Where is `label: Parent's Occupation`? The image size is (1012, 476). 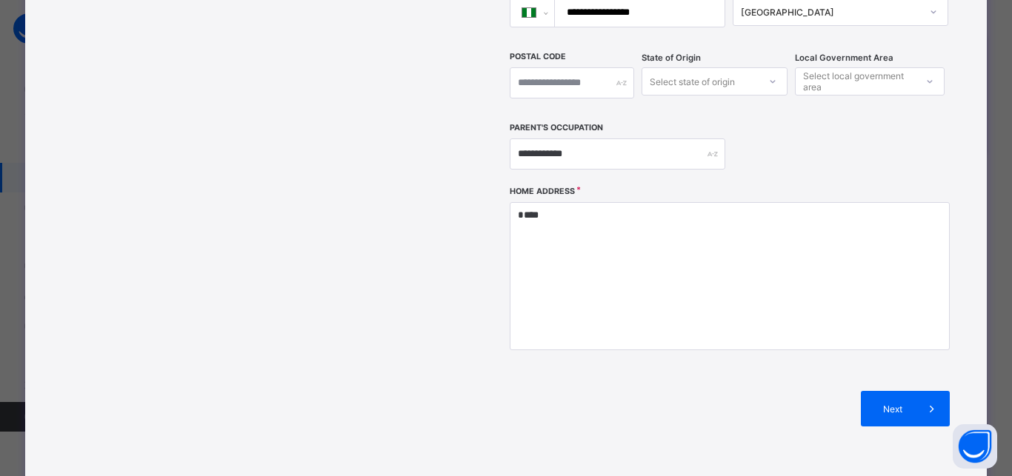
label: Parent's Occupation is located at coordinates (556, 127).